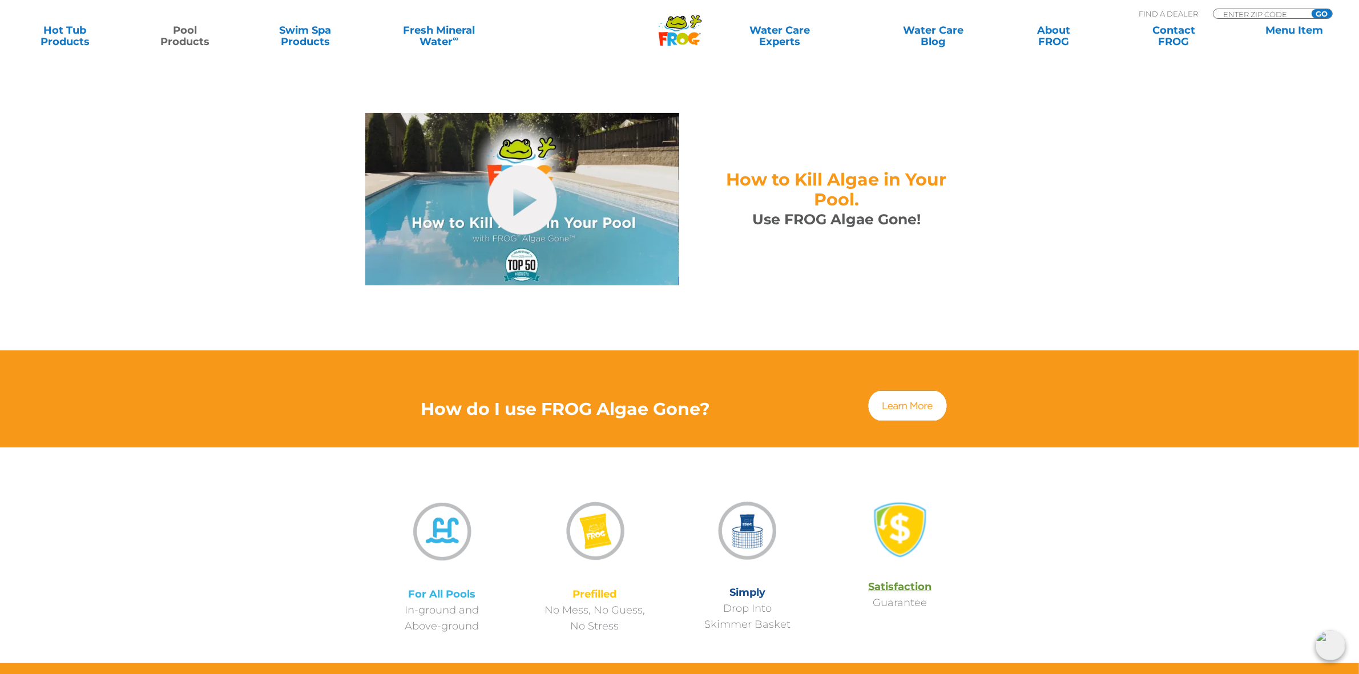 The width and height of the screenshot is (1359, 674). What do you see at coordinates (836, 189) in the screenshot?
I see `span: How to Kill Algae in Your Pool.` at bounding box center [836, 189].